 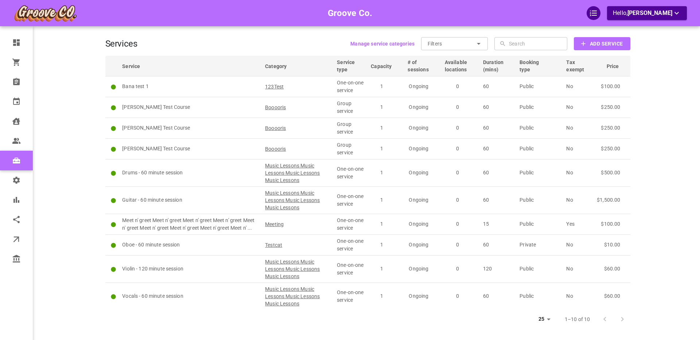 I want to click on p: Vocals - 60 minute session, so click(x=190, y=296).